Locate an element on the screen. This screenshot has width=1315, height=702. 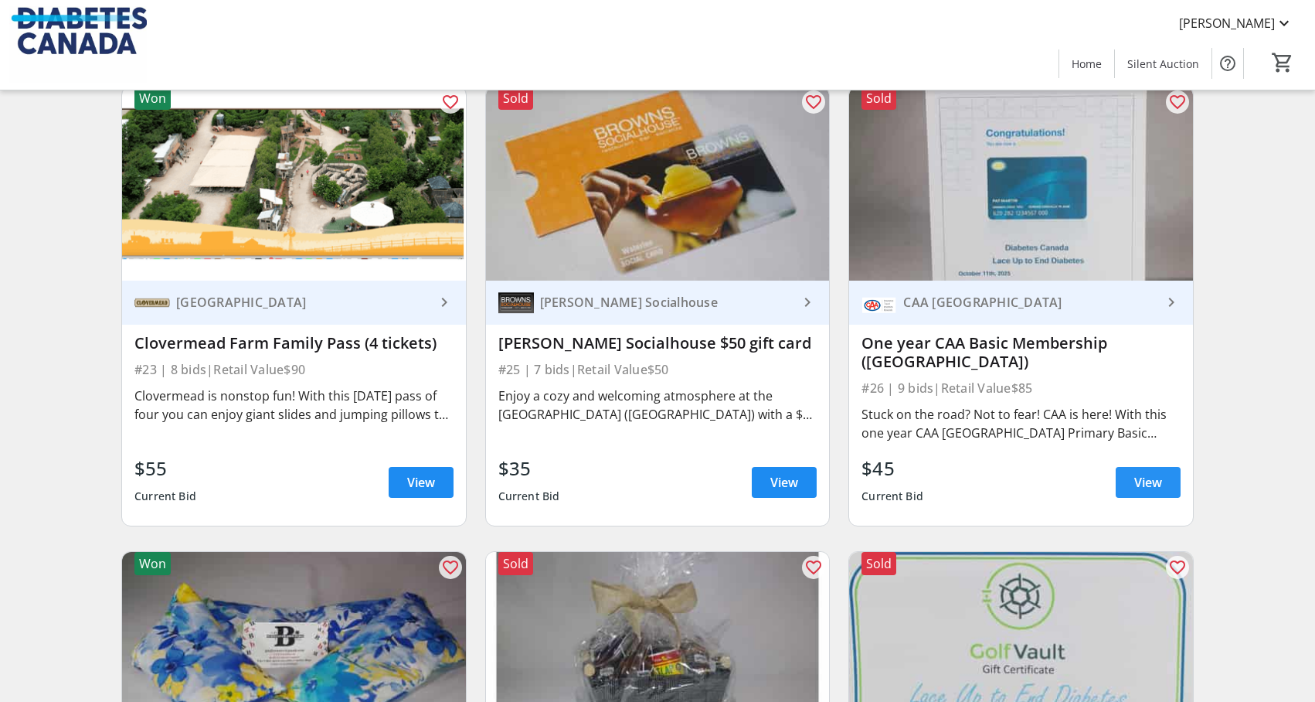
div: Clovermead Farm Family Pass (4 tickets) is located at coordinates (294, 343).